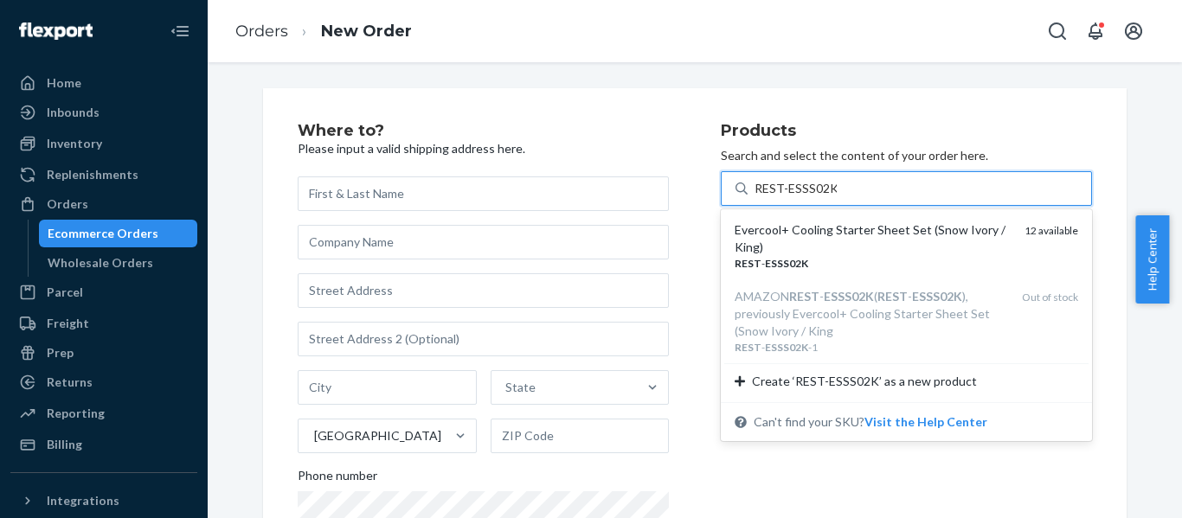  I want to click on img: Flexport logo, so click(55, 31).